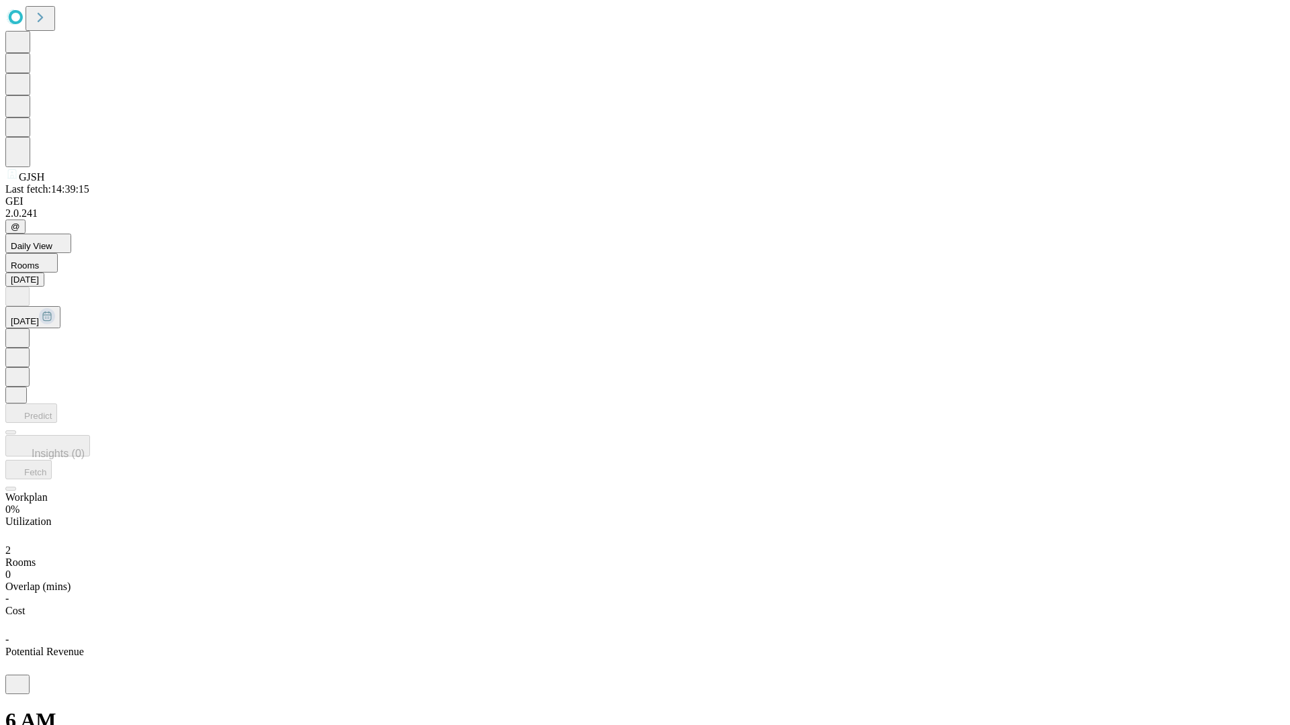 The height and width of the screenshot is (725, 1290). I want to click on div: 2.0.241, so click(645, 214).